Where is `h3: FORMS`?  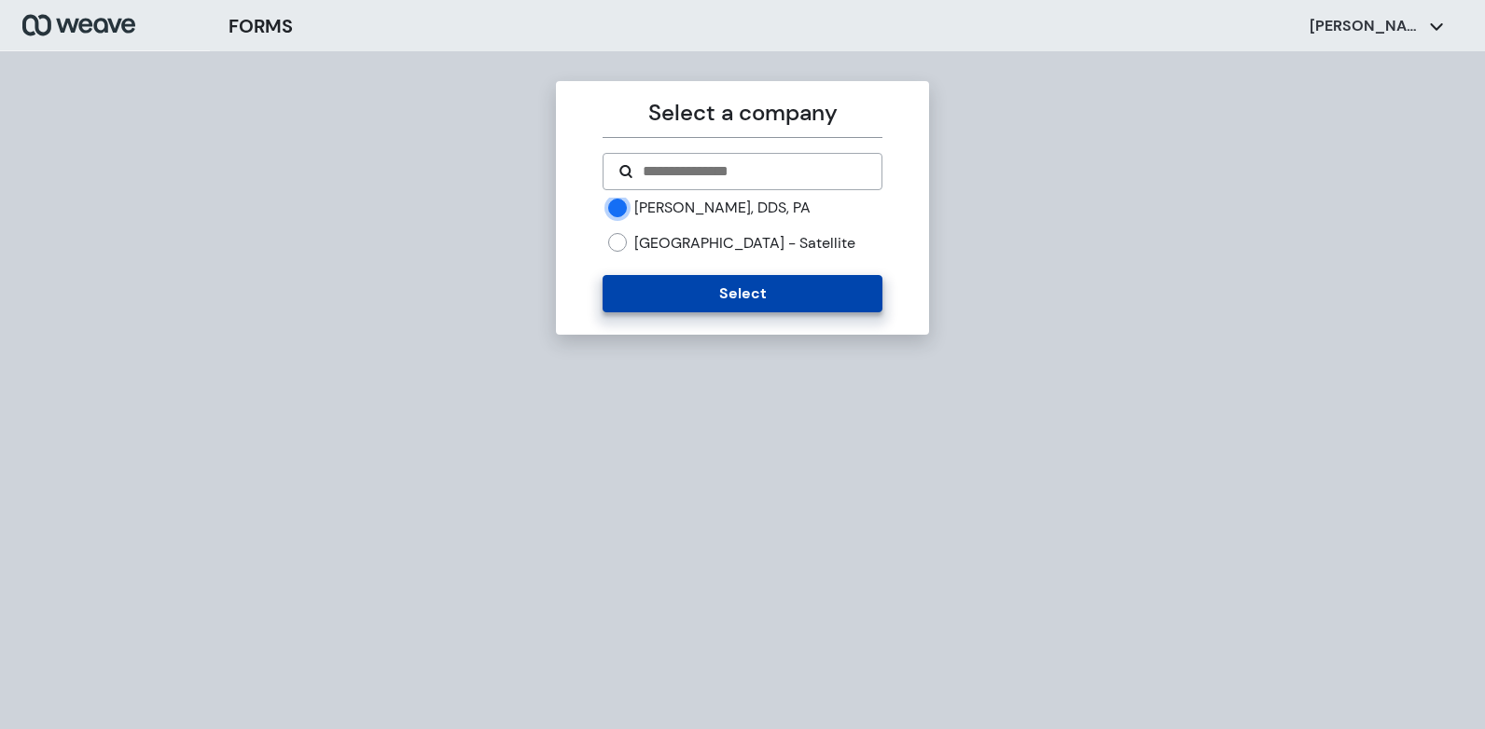
h3: FORMS is located at coordinates (260, 26).